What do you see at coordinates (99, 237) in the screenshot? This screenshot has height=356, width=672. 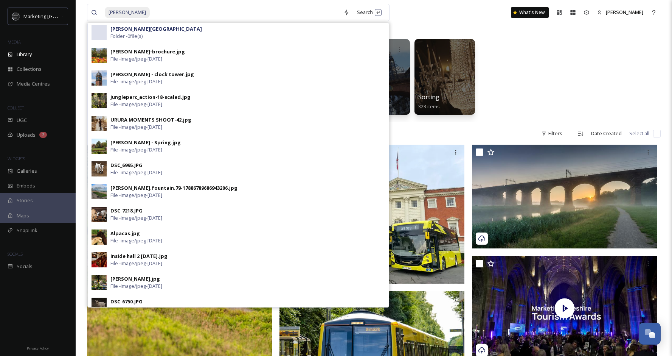 I see `img: Alpacas.jpg` at bounding box center [99, 237].